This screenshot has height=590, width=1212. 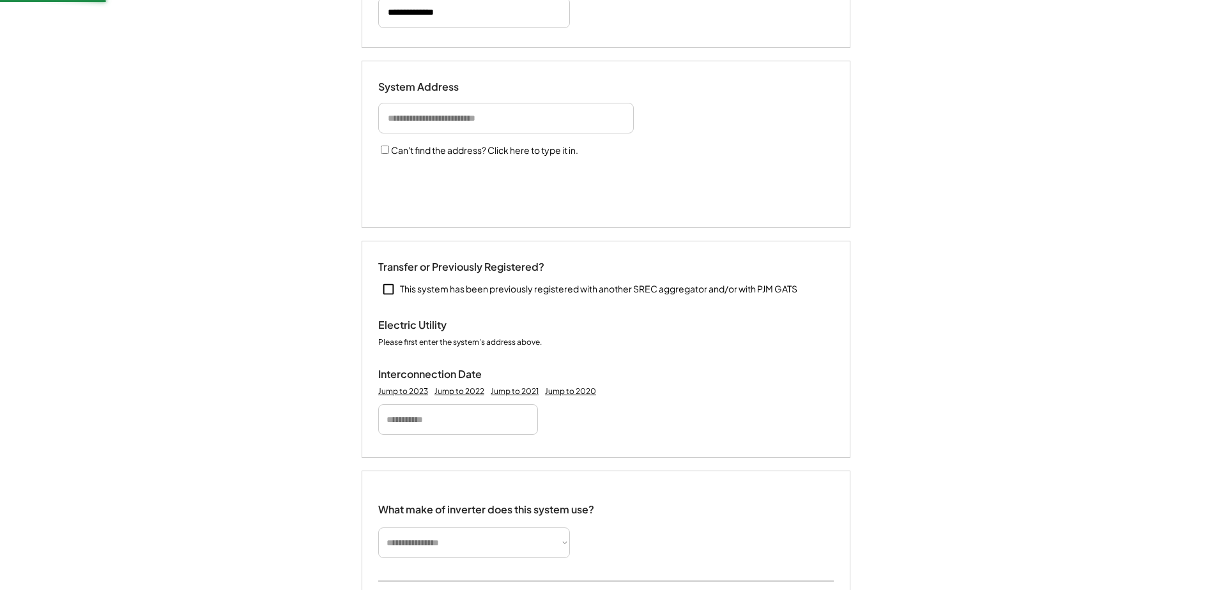 I want to click on div: This system has been previously registered with another SREC aggregator and/or with PJM GATS, so click(x=598, y=289).